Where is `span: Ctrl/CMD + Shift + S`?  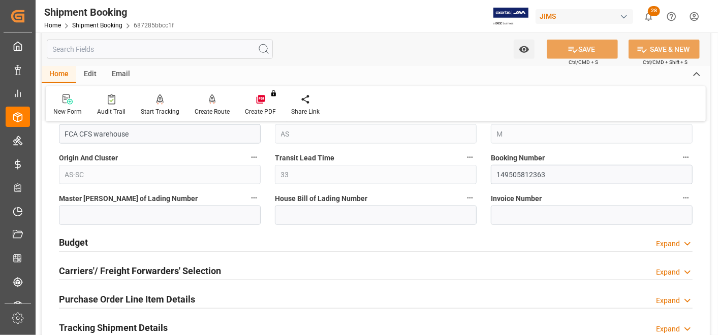
span: Ctrl/CMD + Shift + S is located at coordinates (665, 62).